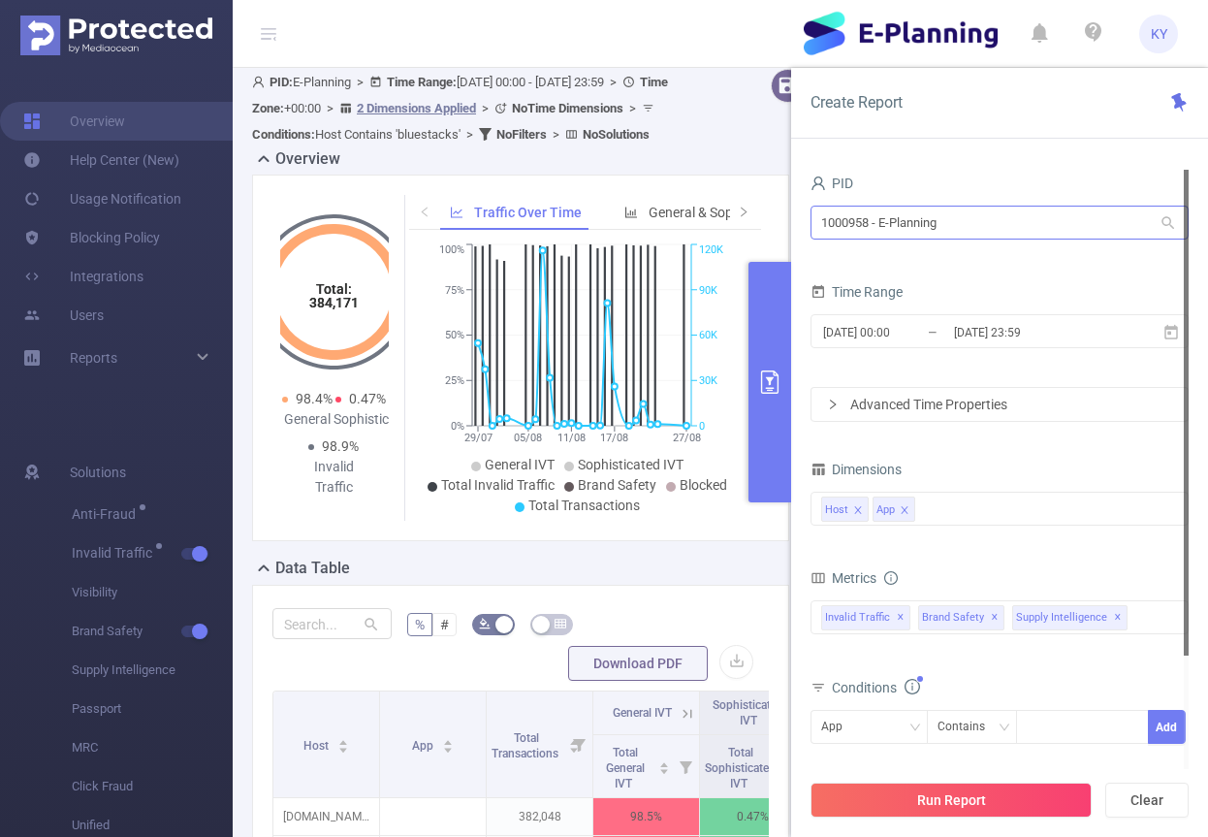  I want to click on tspan: 384,171, so click(333, 302).